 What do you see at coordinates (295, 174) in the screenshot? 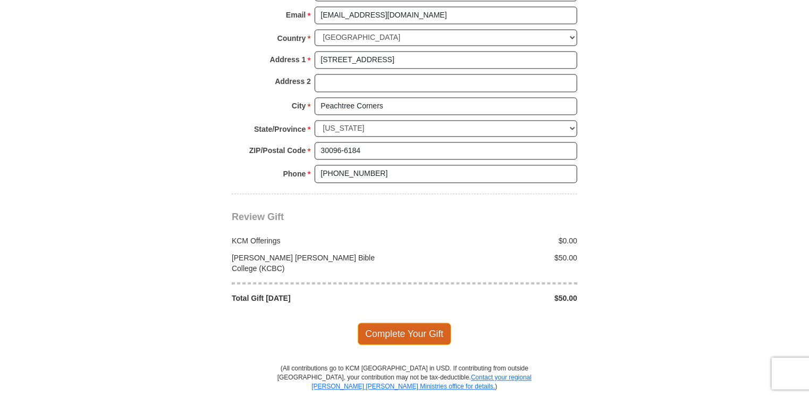
I see `strong: Phone` at bounding box center [295, 174].